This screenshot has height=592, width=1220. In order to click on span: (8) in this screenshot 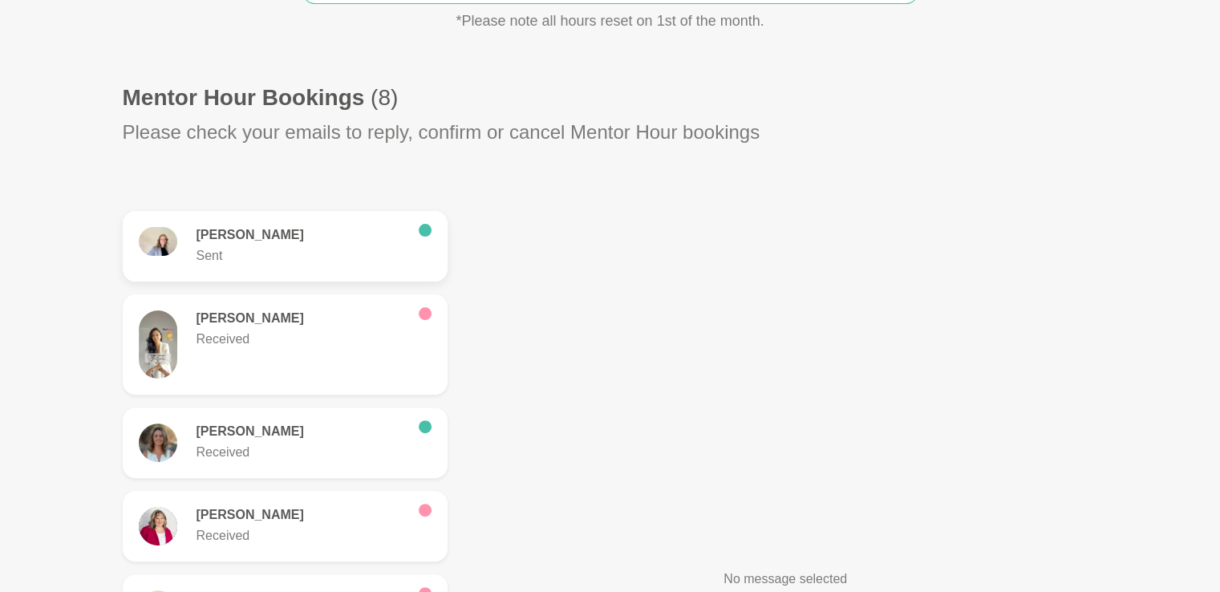, I will do `click(384, 97)`.